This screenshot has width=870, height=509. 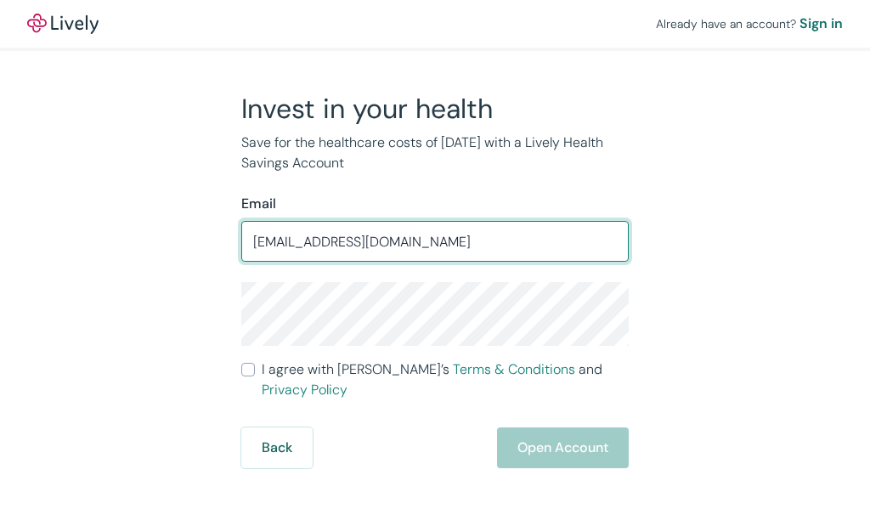 I want to click on a: Terms & Conditions, so click(x=514, y=369).